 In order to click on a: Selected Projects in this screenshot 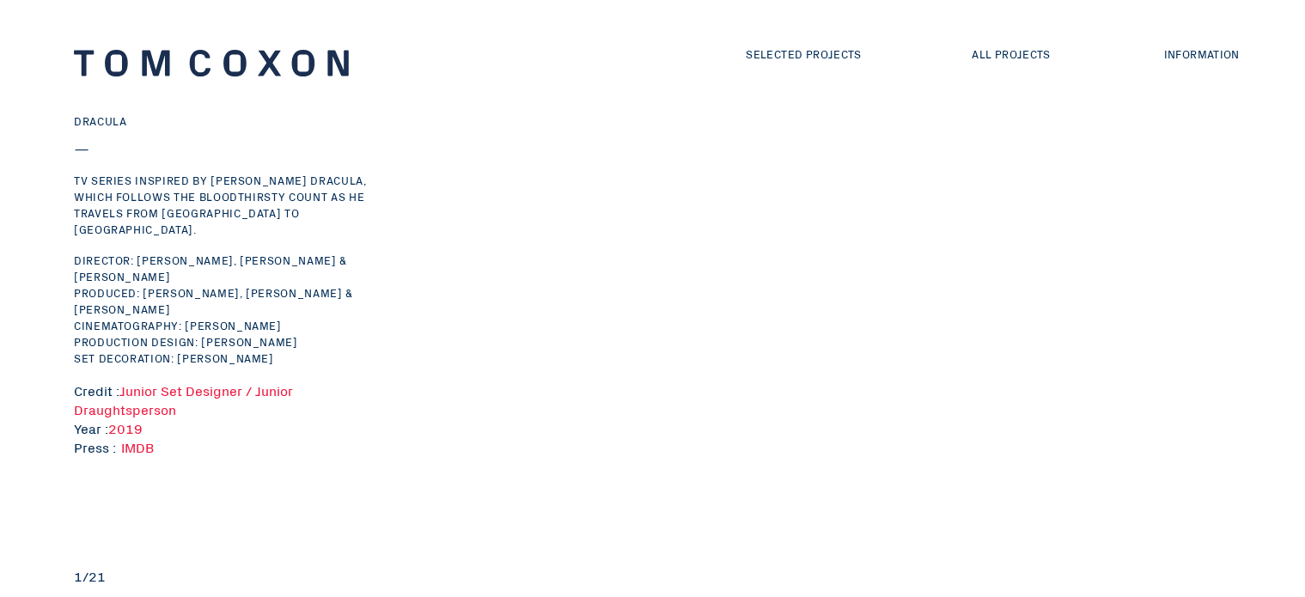, I will do `click(803, 53)`.